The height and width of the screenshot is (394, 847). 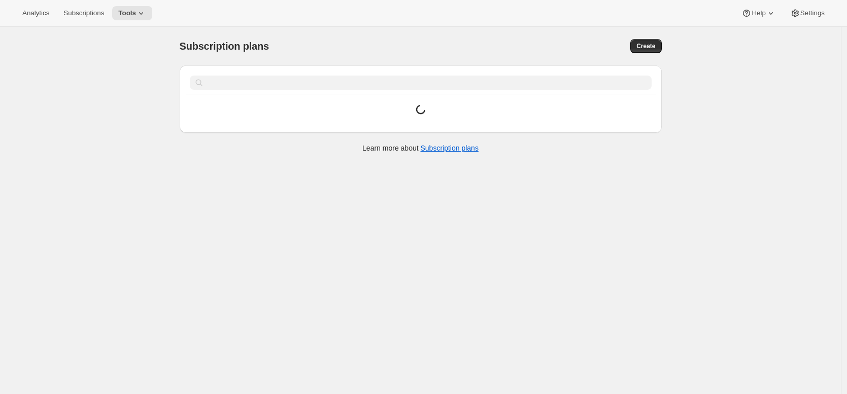 What do you see at coordinates (36, 13) in the screenshot?
I see `button: Analytics` at bounding box center [36, 13].